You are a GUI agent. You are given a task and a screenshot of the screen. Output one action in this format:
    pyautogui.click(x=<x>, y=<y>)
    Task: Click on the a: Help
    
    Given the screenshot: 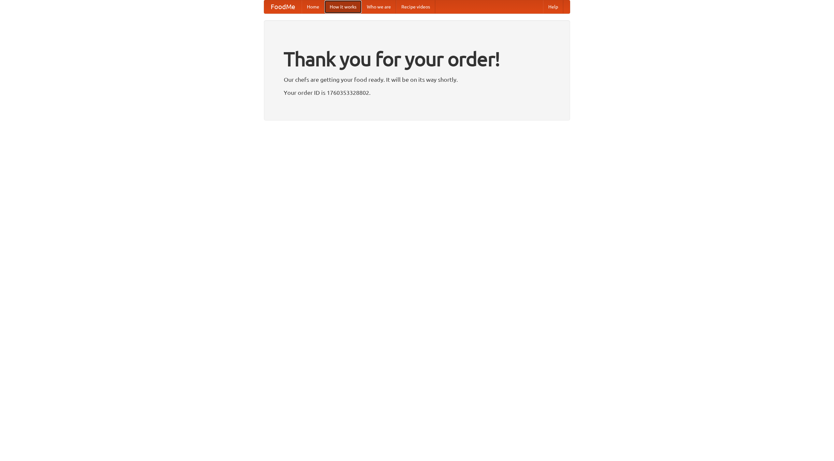 What is the action you would take?
    pyautogui.click(x=553, y=7)
    